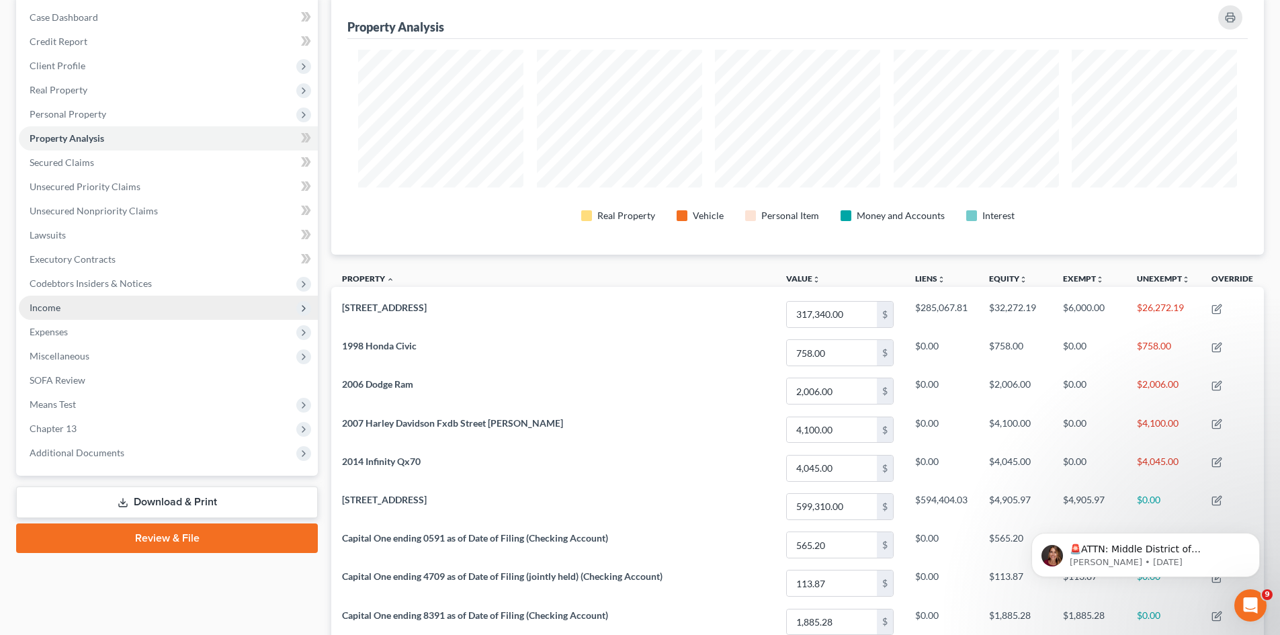  Describe the element at coordinates (48, 331) in the screenshot. I see `span: Expenses` at that location.